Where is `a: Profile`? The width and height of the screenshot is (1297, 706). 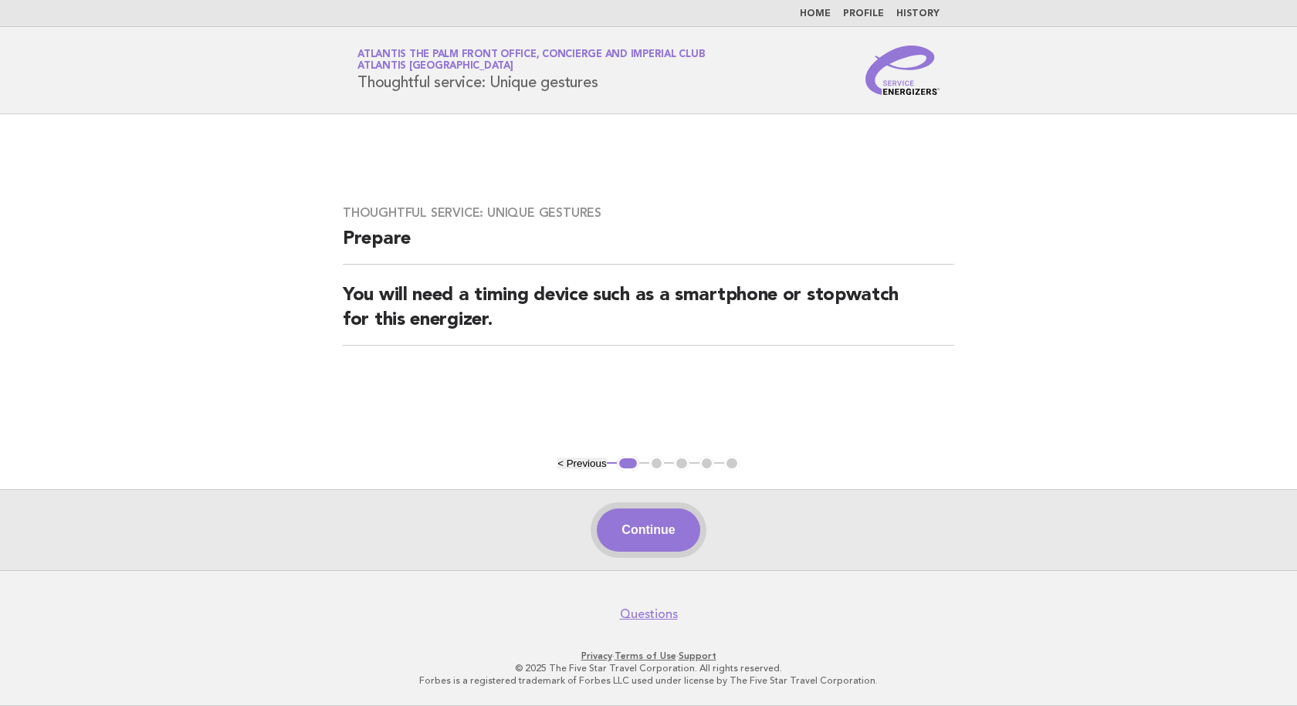
a: Profile is located at coordinates (863, 14).